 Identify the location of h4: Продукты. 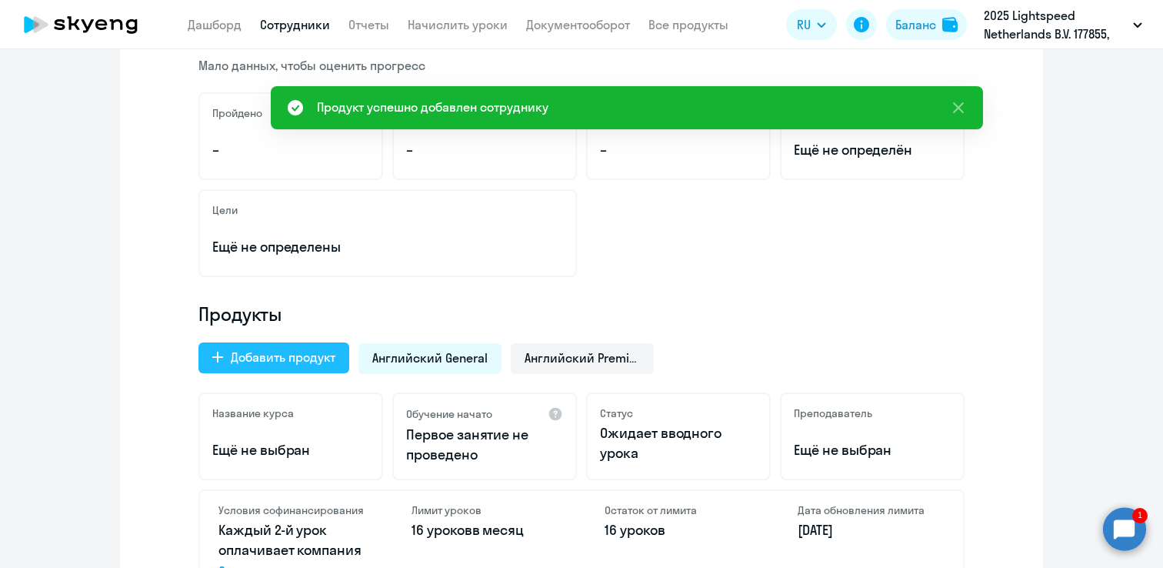
(582, 314).